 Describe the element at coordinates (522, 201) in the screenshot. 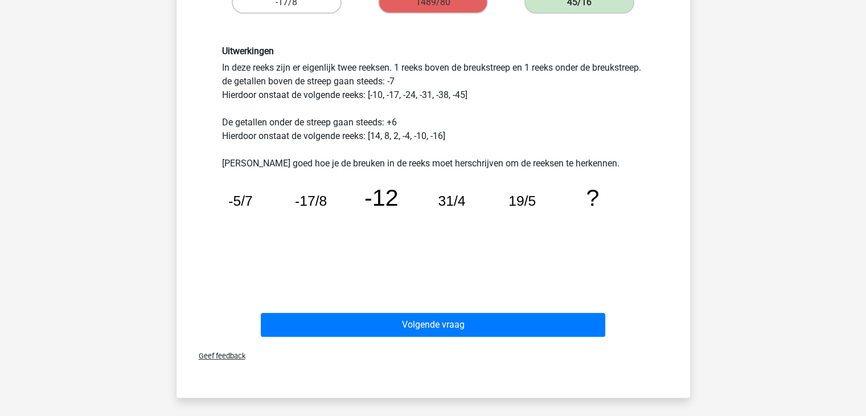

I see `tspan: 19/5` at that location.